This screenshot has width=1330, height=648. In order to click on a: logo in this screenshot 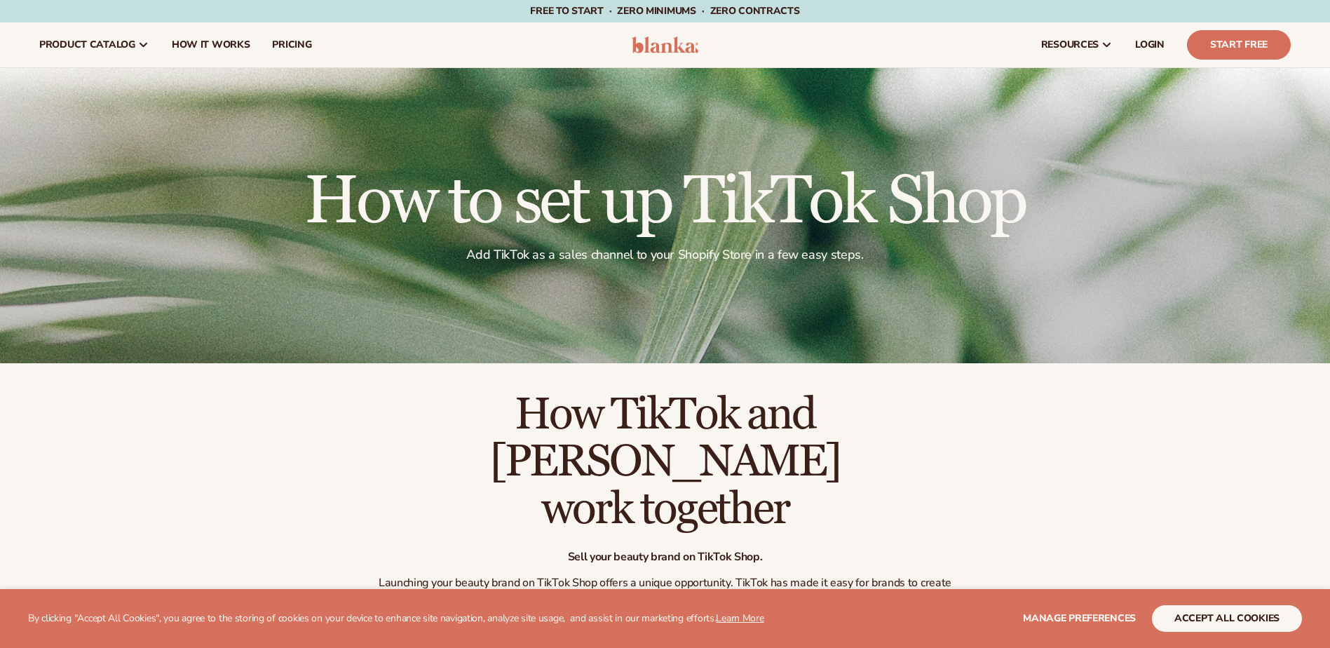, I will do `click(664, 45)`.